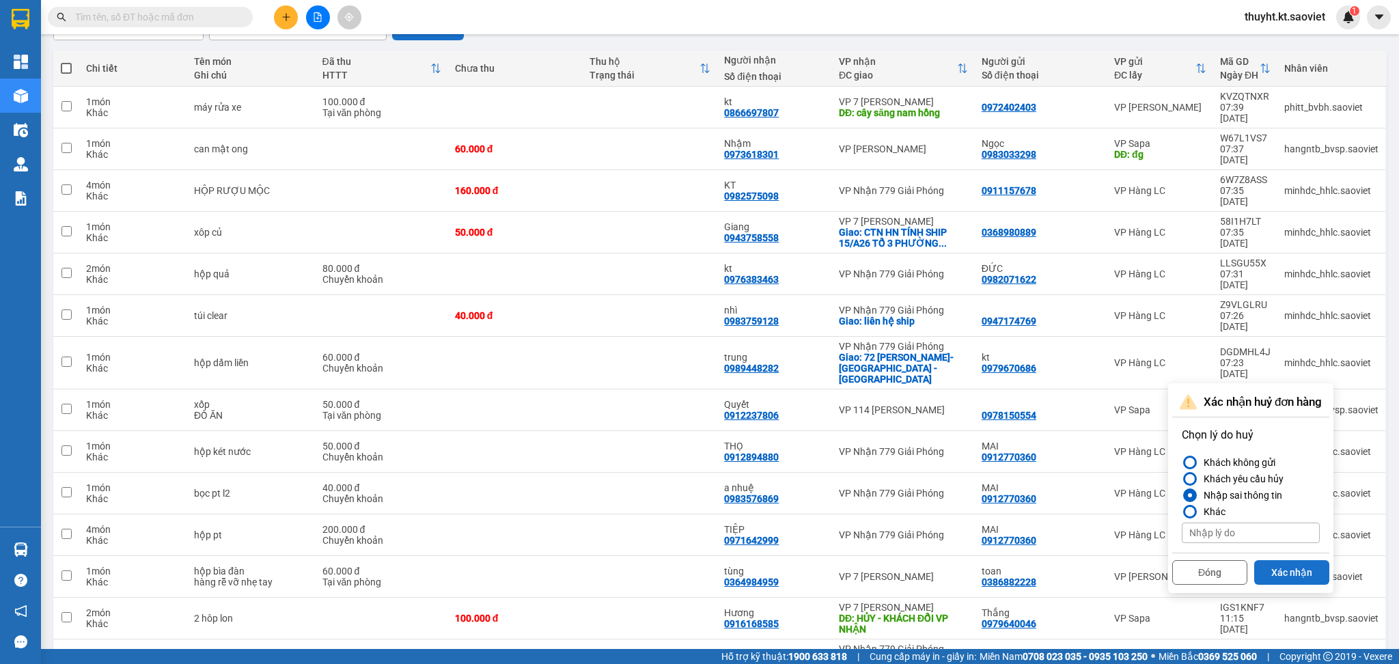  What do you see at coordinates (1009, 582) in the screenshot?
I see `div: 0386882228` at bounding box center [1009, 582].